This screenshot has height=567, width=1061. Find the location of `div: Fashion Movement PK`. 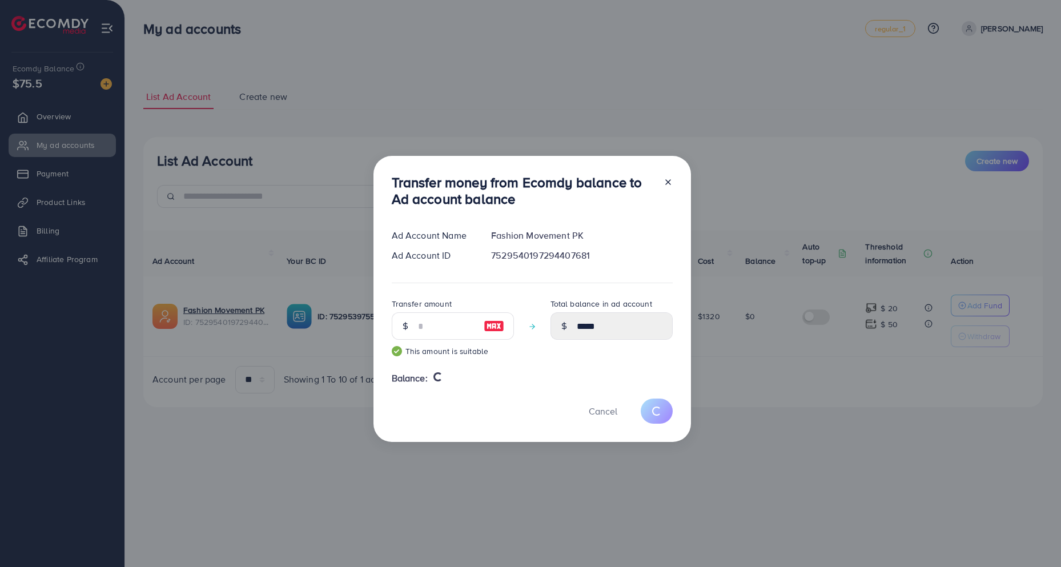

div: Fashion Movement PK is located at coordinates (582, 235).